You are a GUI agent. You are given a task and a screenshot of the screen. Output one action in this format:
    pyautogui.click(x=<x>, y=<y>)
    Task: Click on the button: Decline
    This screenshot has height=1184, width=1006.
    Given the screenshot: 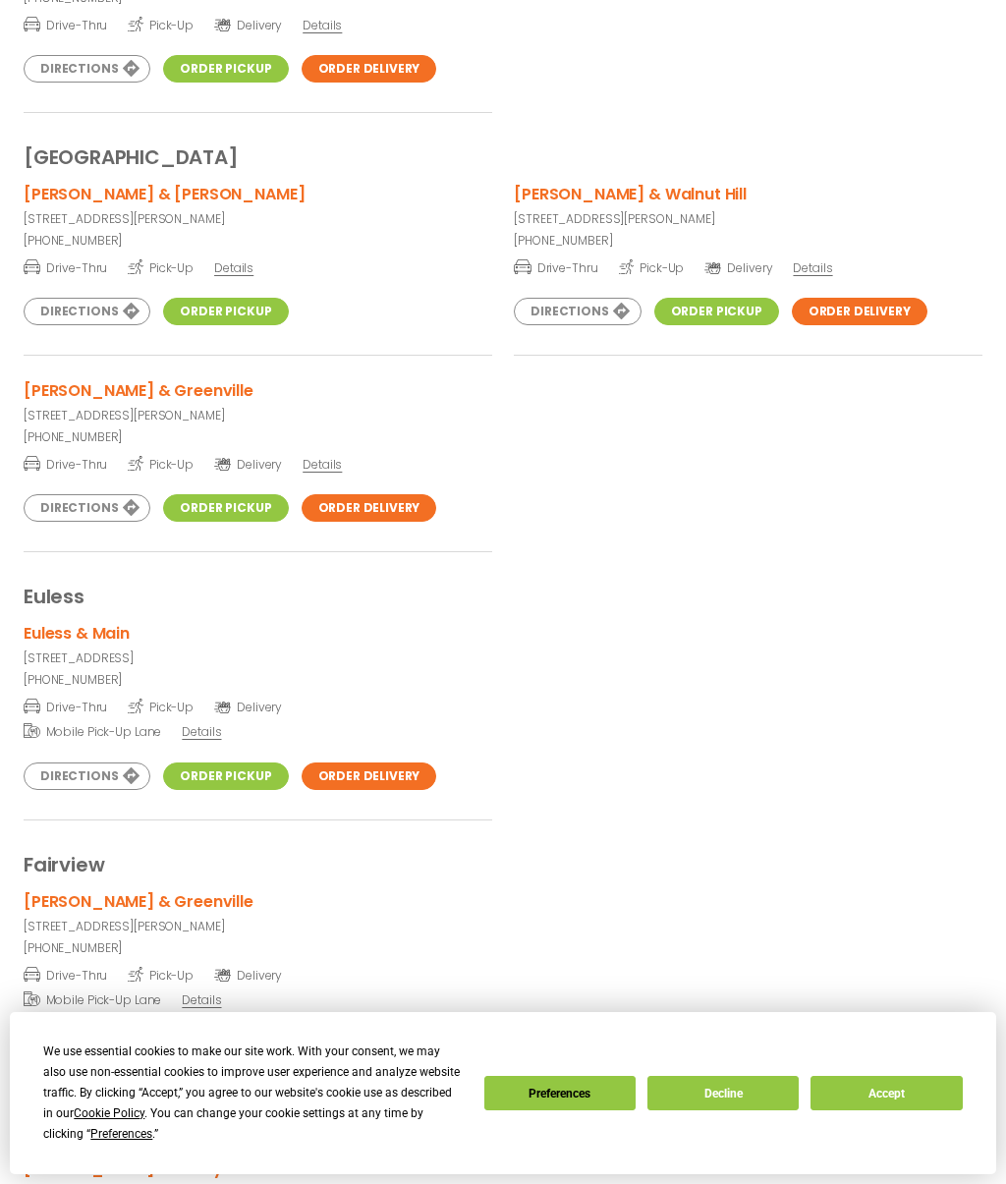 What is the action you would take?
    pyautogui.click(x=723, y=1093)
    